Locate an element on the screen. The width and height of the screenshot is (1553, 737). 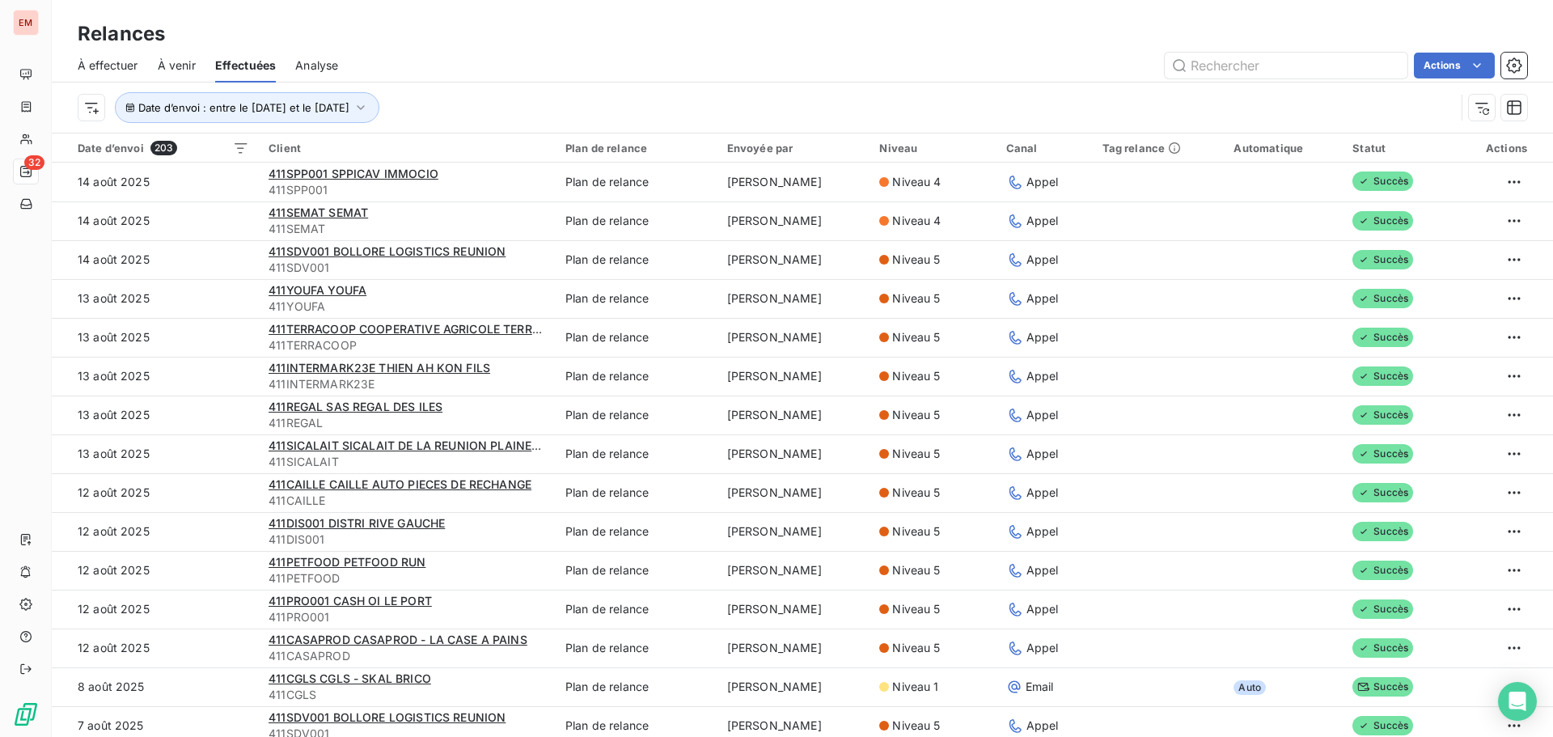
span: Niveau 1 is located at coordinates (915, 687).